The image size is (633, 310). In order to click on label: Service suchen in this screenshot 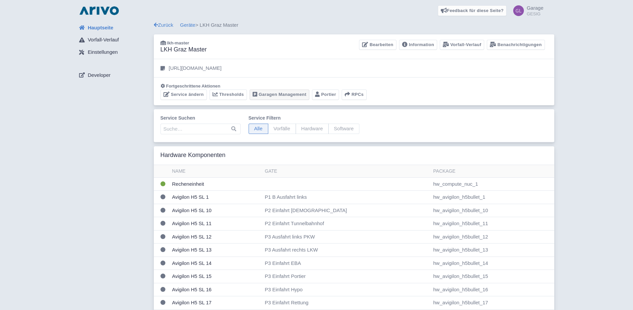, I will do `click(201, 118)`.